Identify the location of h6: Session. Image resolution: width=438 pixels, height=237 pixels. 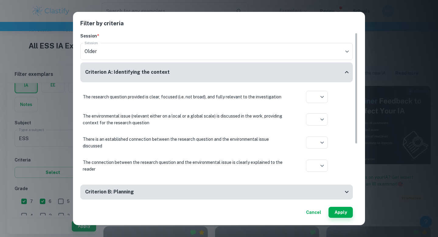
(216, 36).